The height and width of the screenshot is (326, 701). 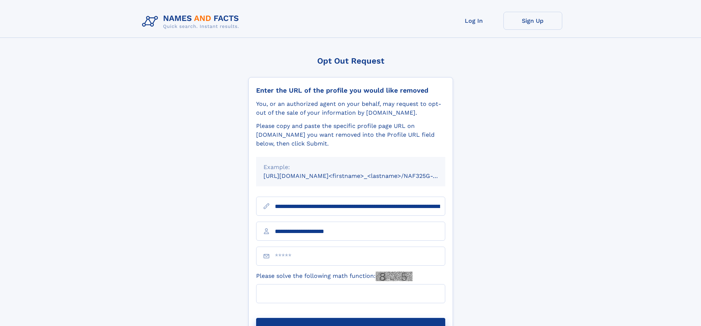 I want to click on div: Enter the URL of the profile you would like removed, so click(x=351, y=91).